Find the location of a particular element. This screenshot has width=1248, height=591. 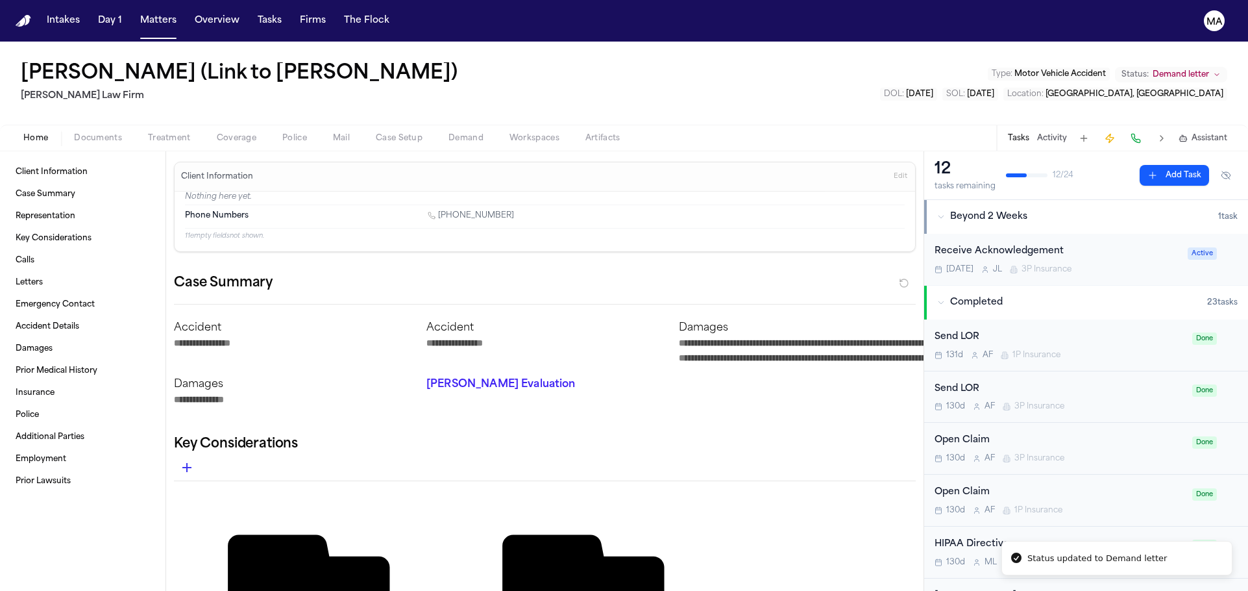

span: Phone Numbers is located at coordinates (217, 215).